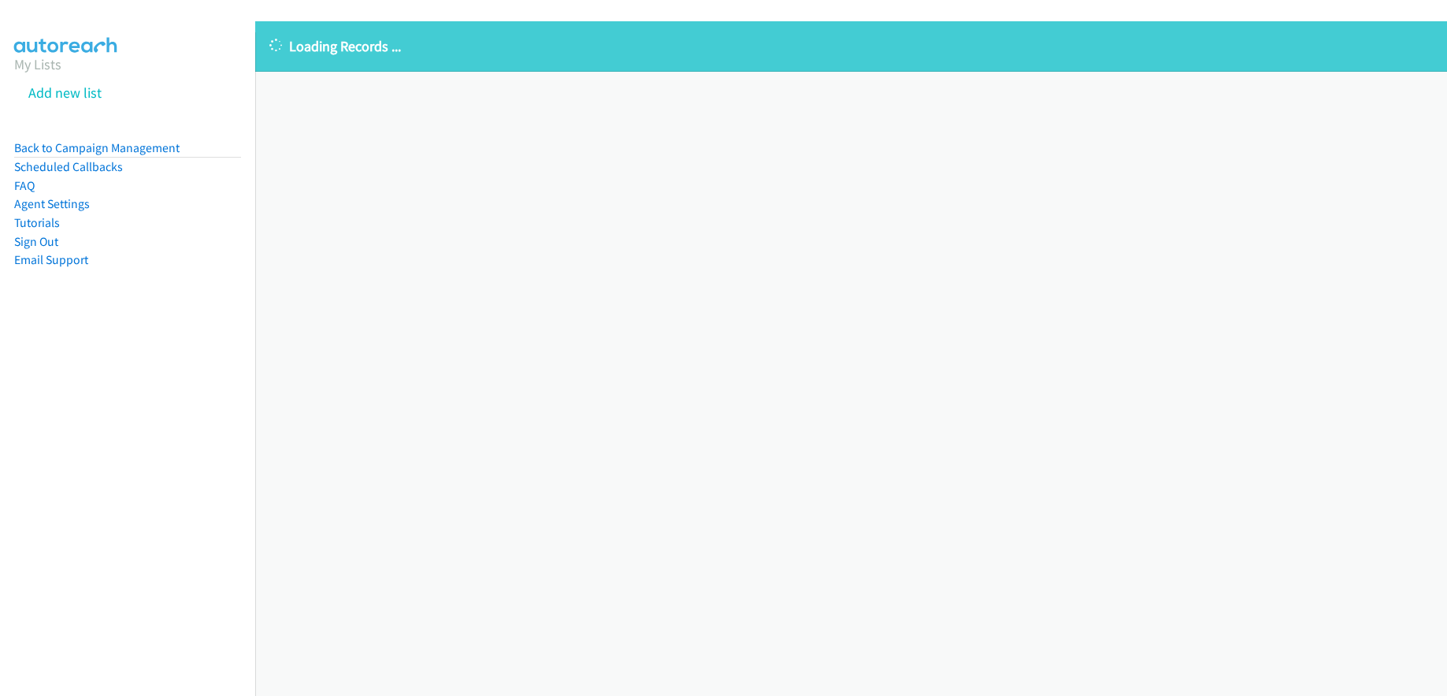 Image resolution: width=1447 pixels, height=696 pixels. What do you see at coordinates (52, 203) in the screenshot?
I see `a: Agent Settings` at bounding box center [52, 203].